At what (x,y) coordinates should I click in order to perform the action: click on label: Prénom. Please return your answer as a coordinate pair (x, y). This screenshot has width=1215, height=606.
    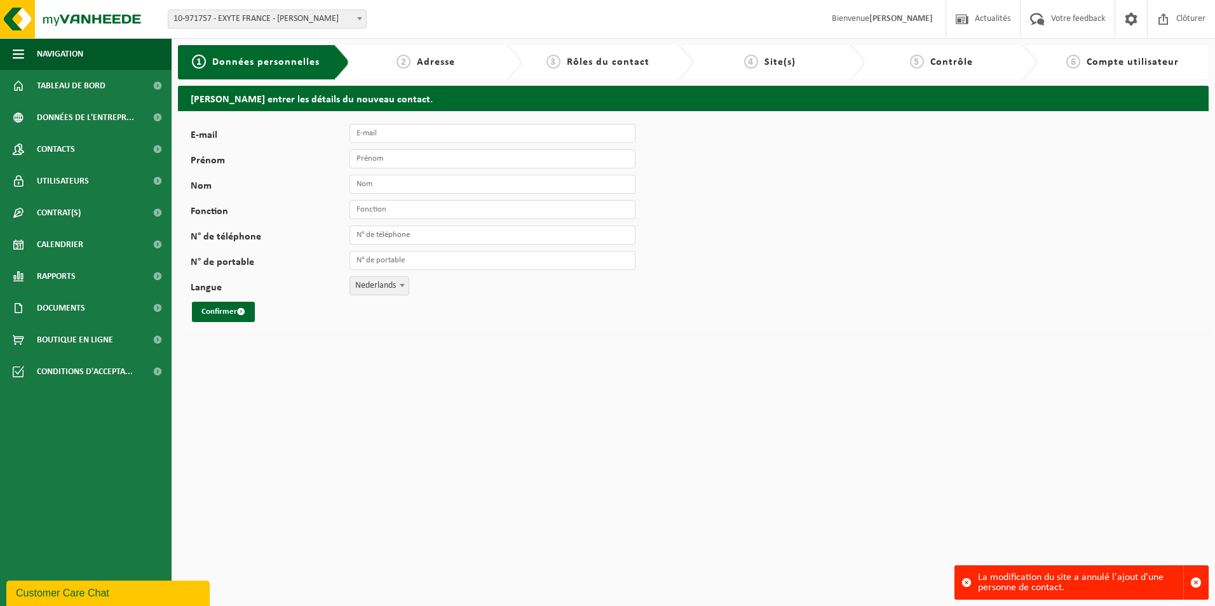
    Looking at the image, I should click on (270, 162).